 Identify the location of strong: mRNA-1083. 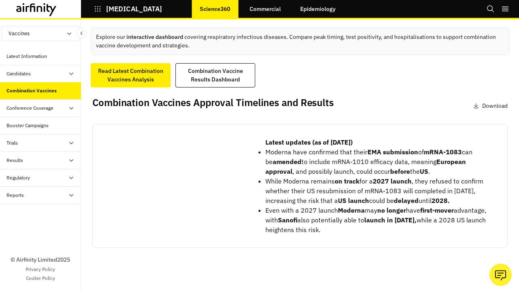
(443, 152).